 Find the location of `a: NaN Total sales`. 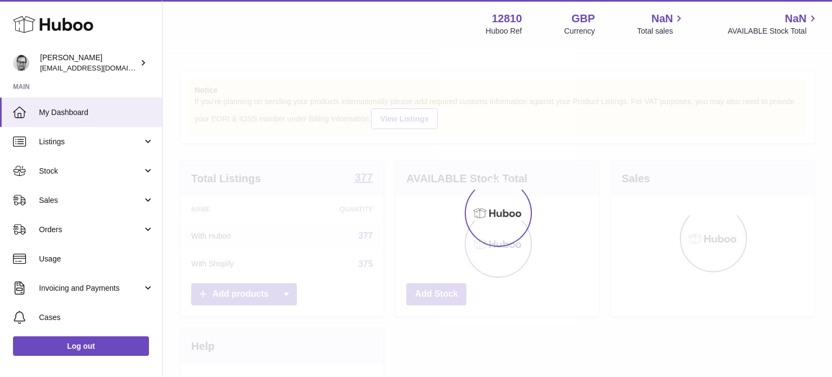

a: NaN Total sales is located at coordinates (661, 24).